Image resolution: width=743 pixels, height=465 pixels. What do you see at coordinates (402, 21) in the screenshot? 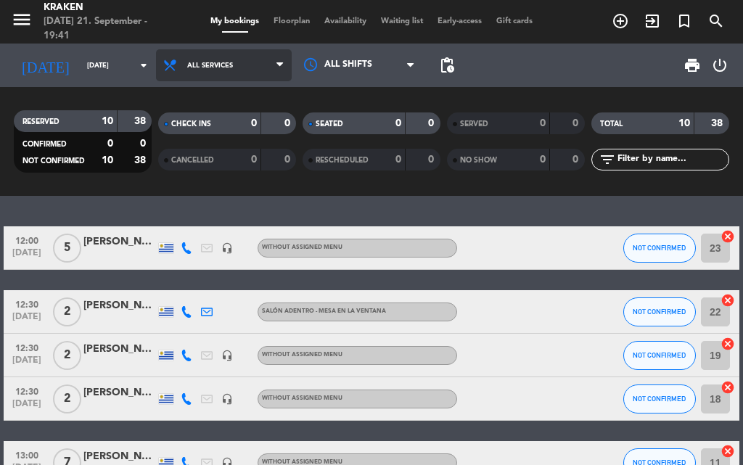
I see `span: Waiting list` at bounding box center [402, 21].